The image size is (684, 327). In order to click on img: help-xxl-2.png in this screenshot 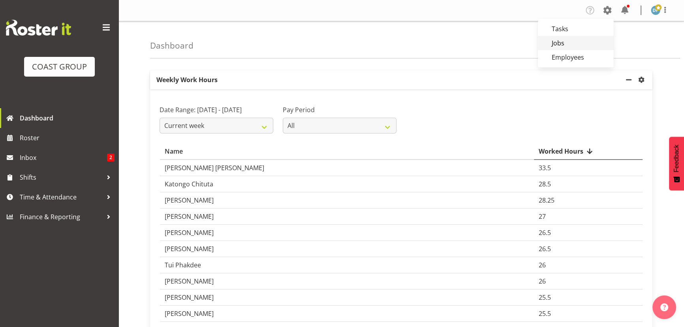, I will do `click(664, 307)`.